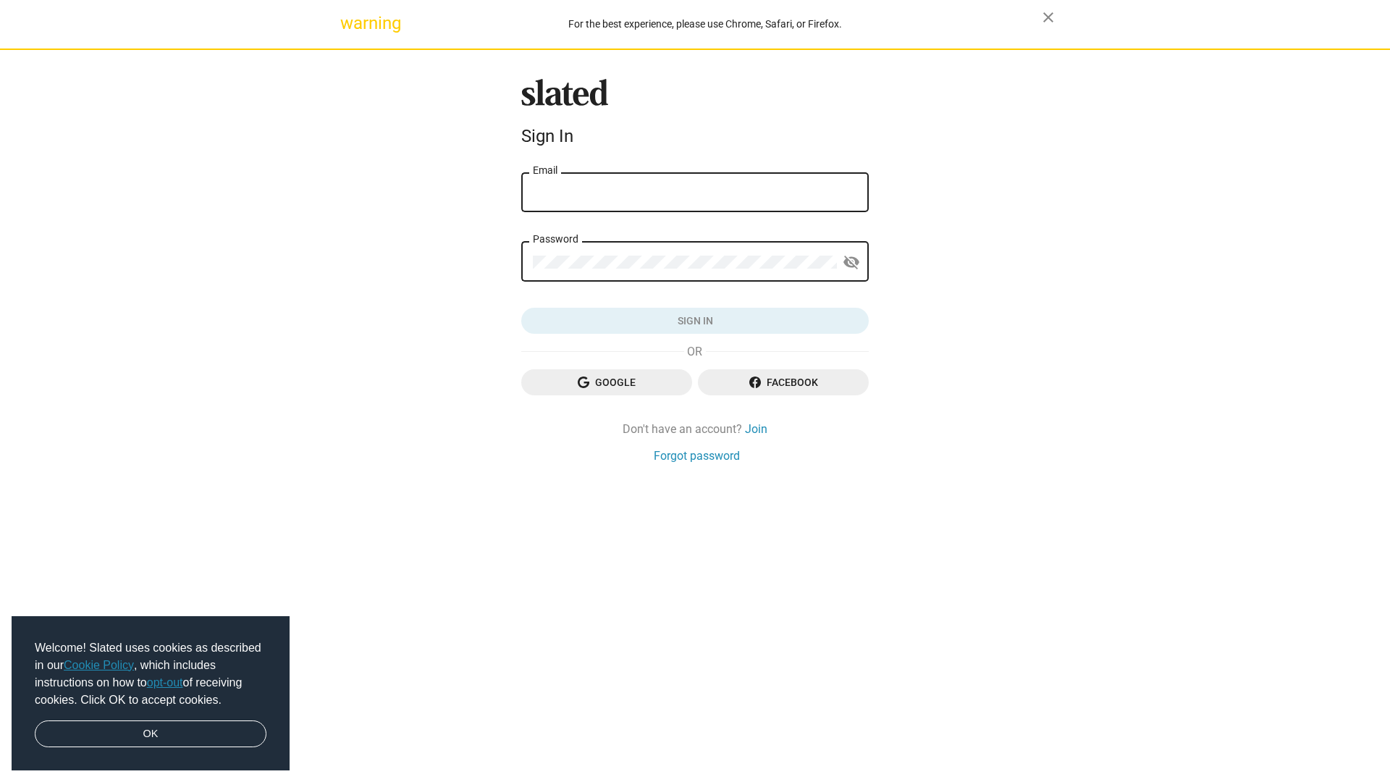  What do you see at coordinates (783, 382) in the screenshot?
I see `button: Facebook` at bounding box center [783, 382].